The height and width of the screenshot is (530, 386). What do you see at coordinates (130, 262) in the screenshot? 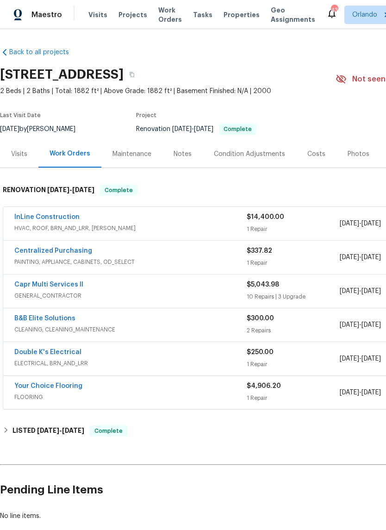
I see `span: PAINTING, APPLIANCE, CABINETS, OD_SELECT` at bounding box center [130, 262].